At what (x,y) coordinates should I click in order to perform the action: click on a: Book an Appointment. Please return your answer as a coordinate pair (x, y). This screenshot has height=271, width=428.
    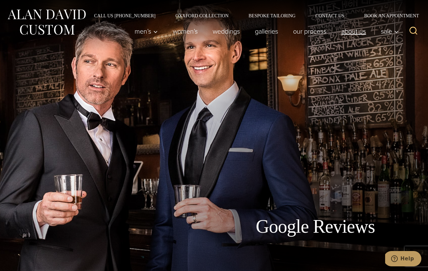
    Looking at the image, I should click on (388, 16).